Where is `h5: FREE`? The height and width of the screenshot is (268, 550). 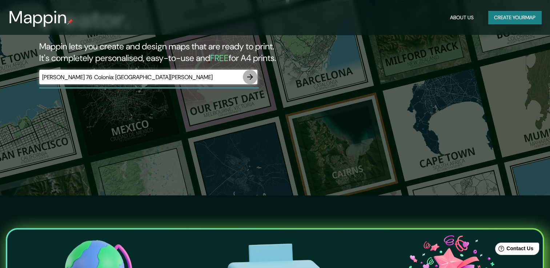
h5: FREE is located at coordinates (219, 58).